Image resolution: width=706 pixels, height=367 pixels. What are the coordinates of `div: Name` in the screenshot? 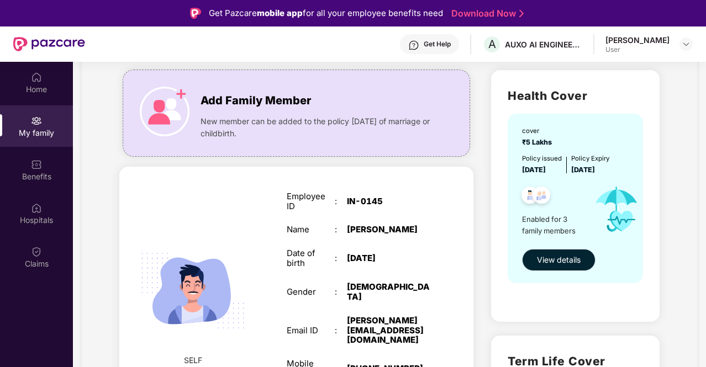 It's located at (311, 230).